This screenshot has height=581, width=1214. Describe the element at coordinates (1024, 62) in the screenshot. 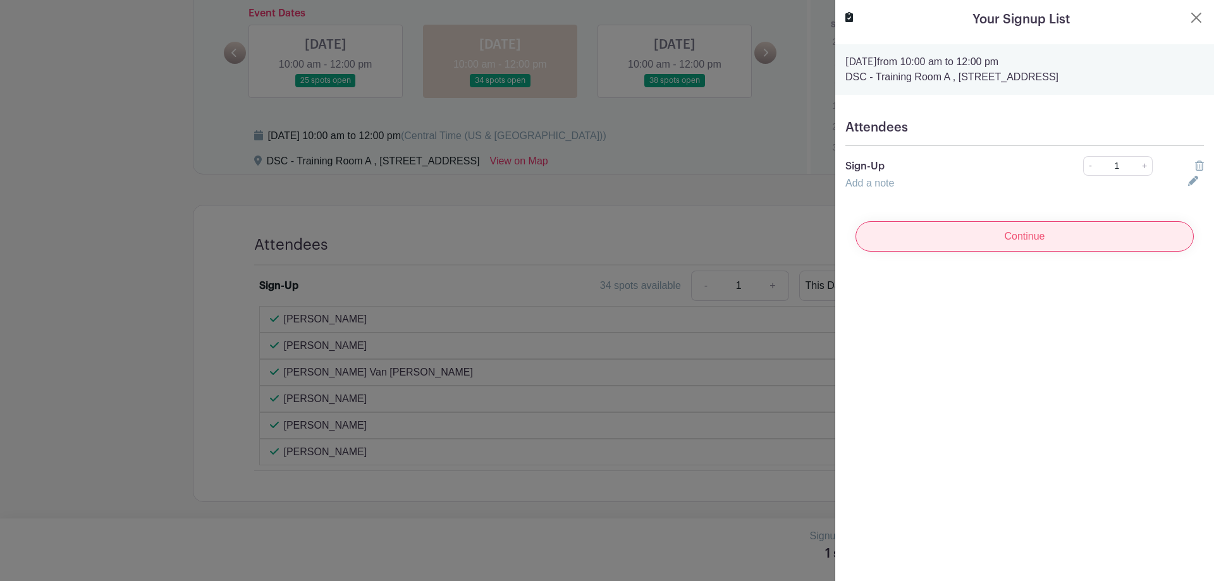

I see `p: from 10:00 am to 12:00 pm` at that location.